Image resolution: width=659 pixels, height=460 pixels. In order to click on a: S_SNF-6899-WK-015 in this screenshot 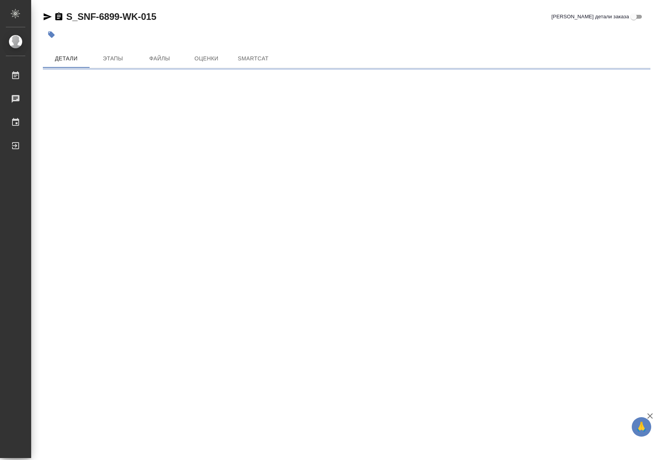, I will do `click(111, 16)`.